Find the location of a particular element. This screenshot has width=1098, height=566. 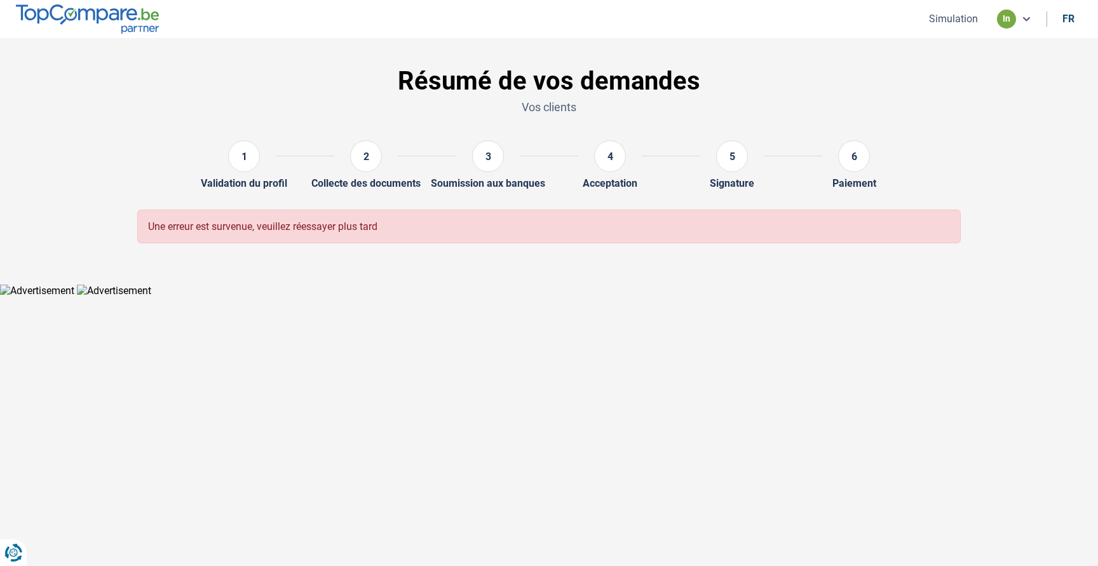

div: 3 is located at coordinates (488, 156).